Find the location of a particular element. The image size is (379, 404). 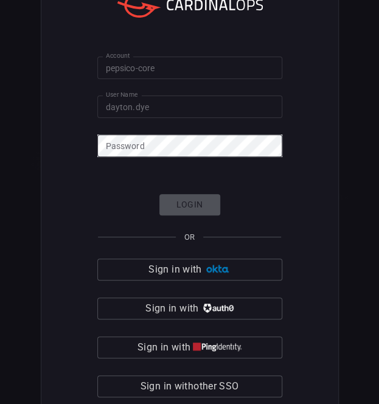

span: OR is located at coordinates (189, 236).